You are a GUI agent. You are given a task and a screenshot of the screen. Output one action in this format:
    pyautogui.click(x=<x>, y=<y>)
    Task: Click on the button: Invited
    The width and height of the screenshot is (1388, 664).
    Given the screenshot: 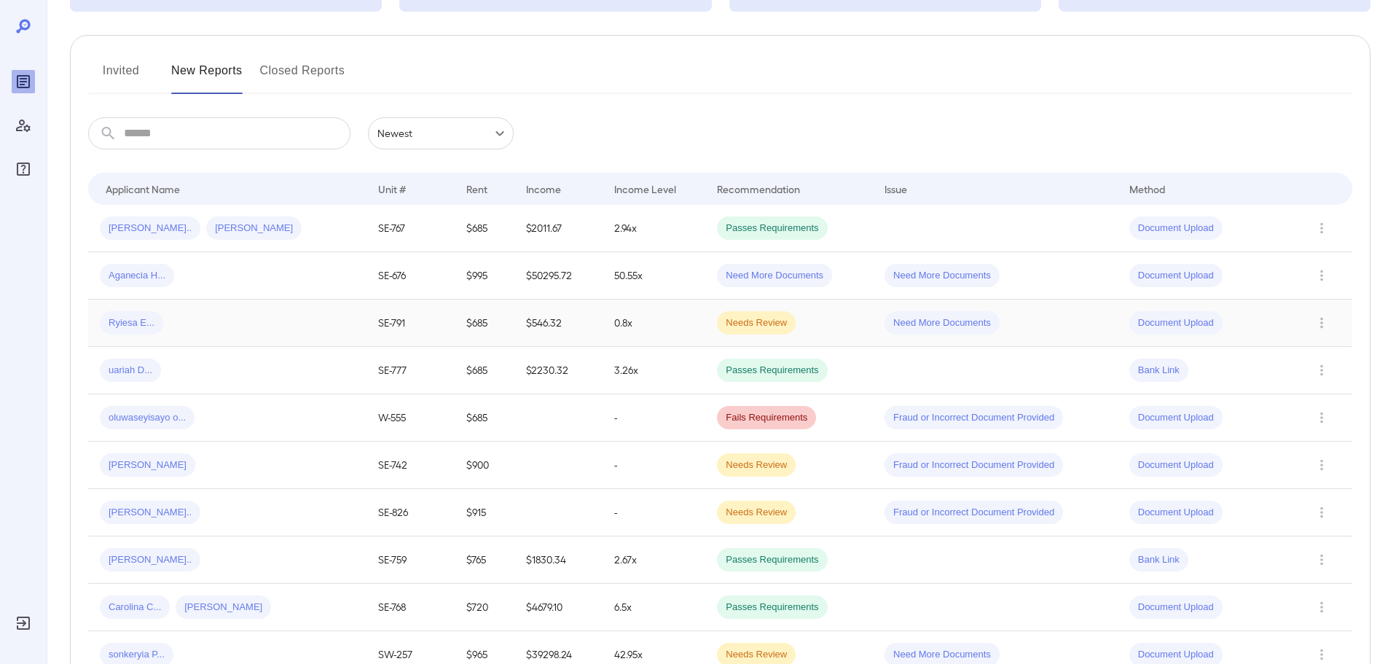 What is the action you would take?
    pyautogui.click(x=121, y=76)
    